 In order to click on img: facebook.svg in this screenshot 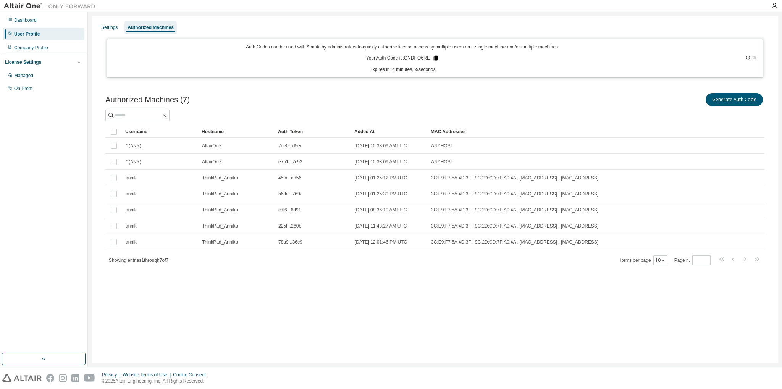, I will do `click(50, 378)`.